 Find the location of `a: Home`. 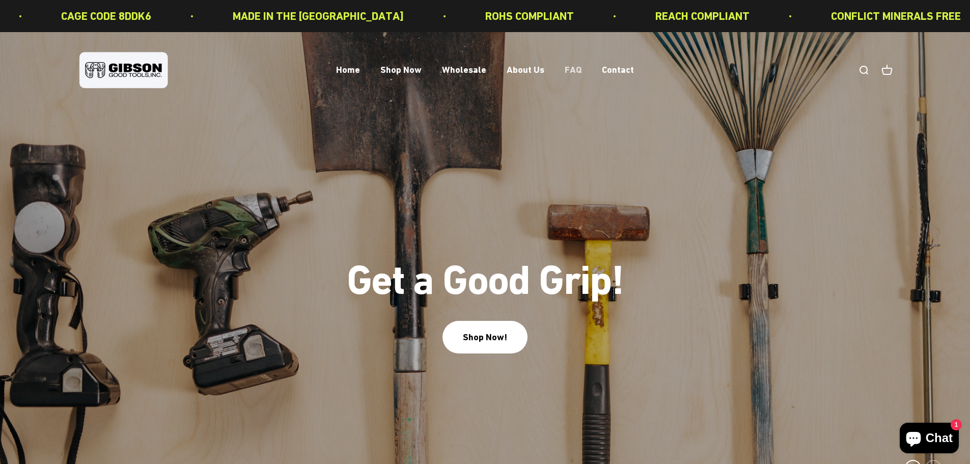

a: Home is located at coordinates (348, 70).